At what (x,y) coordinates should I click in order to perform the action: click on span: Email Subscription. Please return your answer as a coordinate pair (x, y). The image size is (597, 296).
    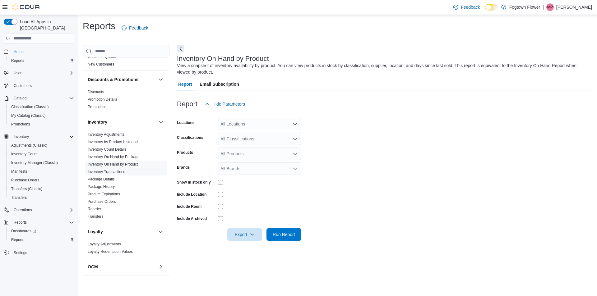
    Looking at the image, I should click on (219, 84).